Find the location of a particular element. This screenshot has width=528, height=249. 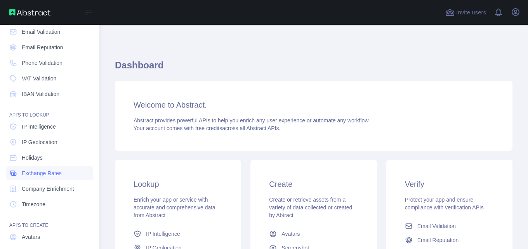

h3: Lookup is located at coordinates (178, 184).